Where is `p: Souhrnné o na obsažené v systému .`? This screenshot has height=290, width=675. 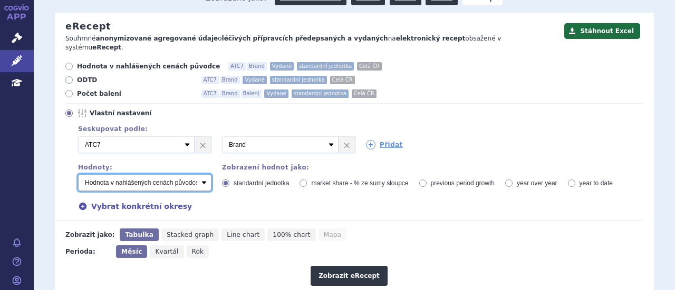 p: Souhrnné o na obsažené v systému . is located at coordinates (312, 43).